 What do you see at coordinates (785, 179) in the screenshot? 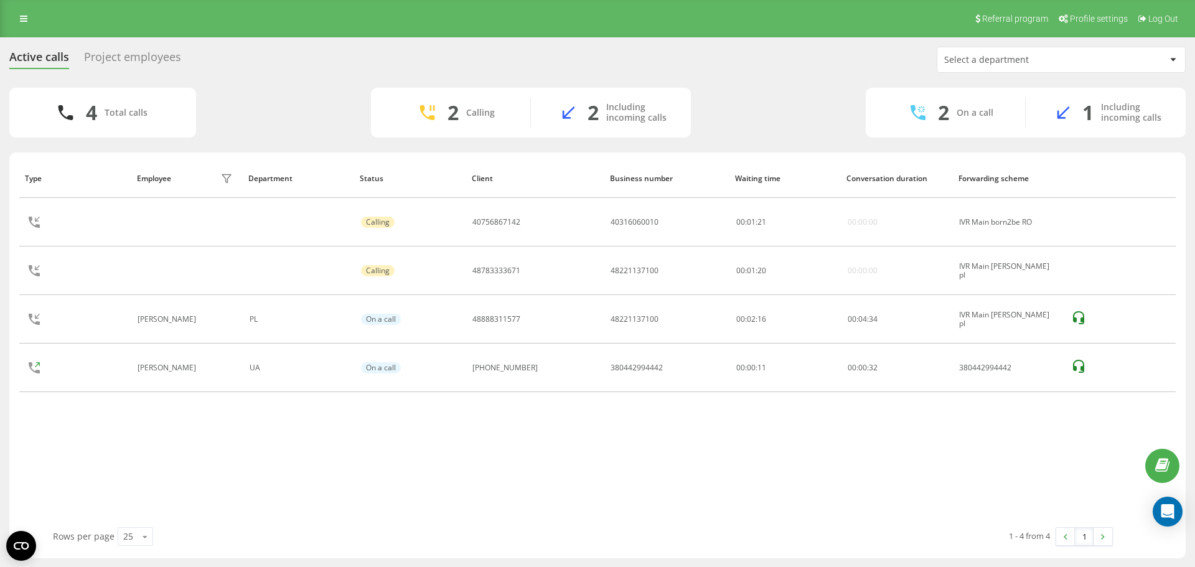
I see `div: Waiting time` at bounding box center [785, 179].